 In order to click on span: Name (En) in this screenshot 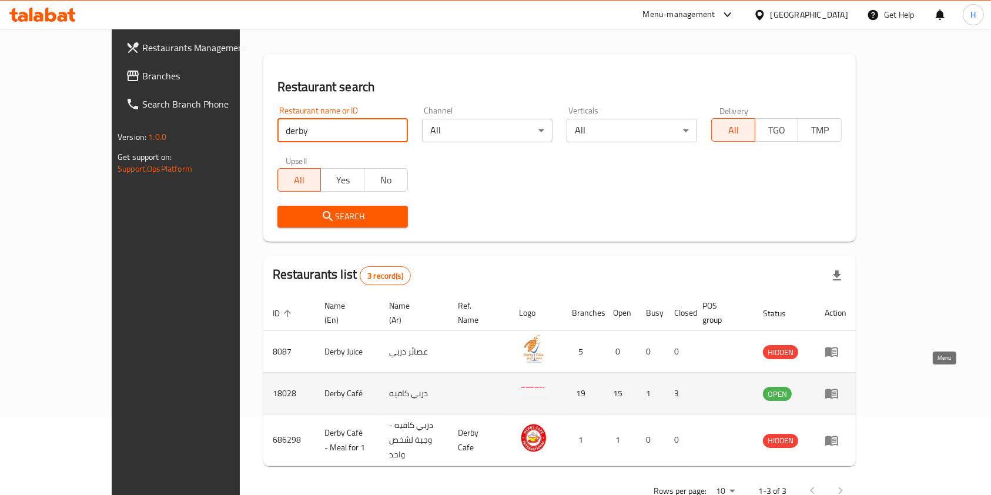, I will do `click(345, 313)`.